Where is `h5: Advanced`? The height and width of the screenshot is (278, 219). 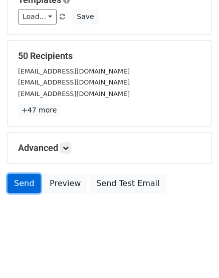 h5: Advanced is located at coordinates (109, 148).